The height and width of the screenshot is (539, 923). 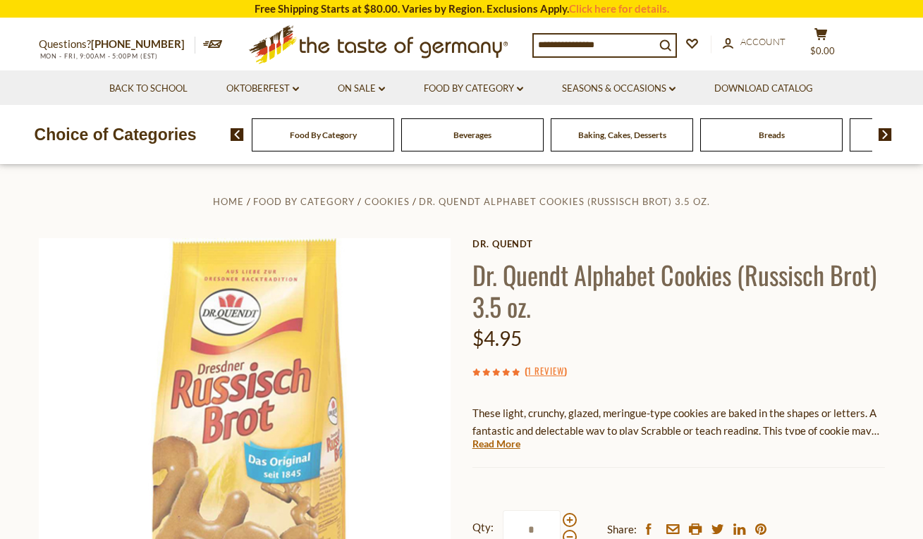 What do you see at coordinates (564, 202) in the screenshot?
I see `a: Dr. Quendt Alphabet Cookies (Russisch Brot) 3.5 oz.` at bounding box center [564, 202].